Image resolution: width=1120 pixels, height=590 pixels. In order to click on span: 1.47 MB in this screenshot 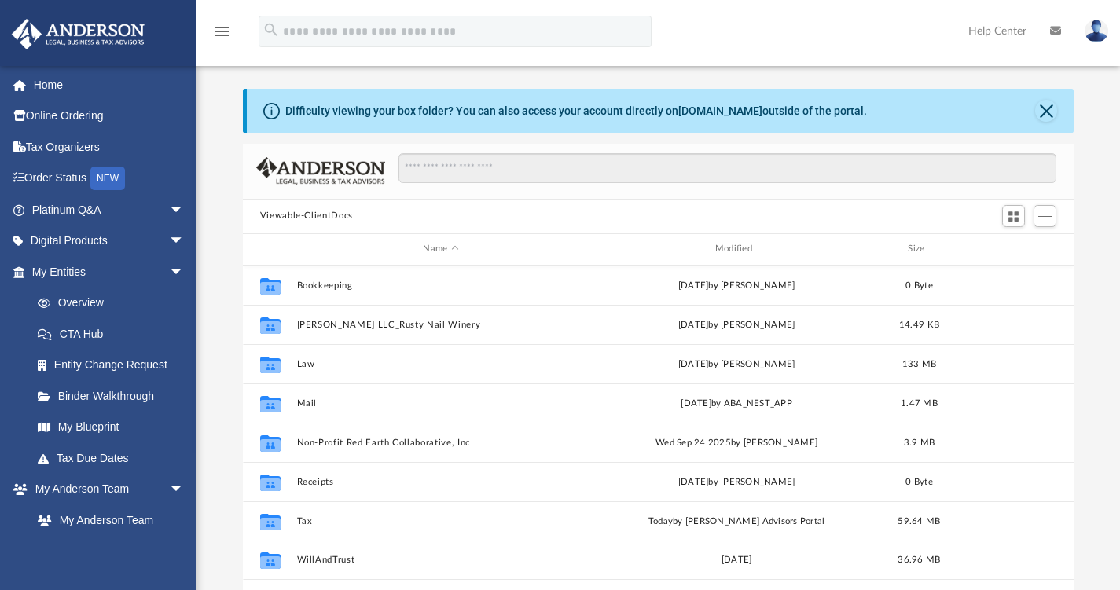, I will do `click(918, 402)`.